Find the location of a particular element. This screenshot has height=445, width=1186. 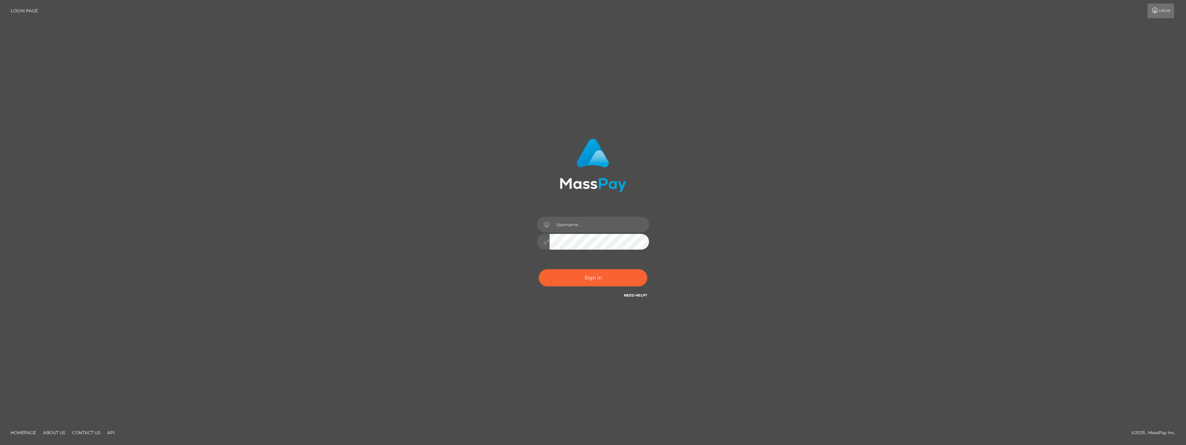

a: Need Help? is located at coordinates (635, 295).